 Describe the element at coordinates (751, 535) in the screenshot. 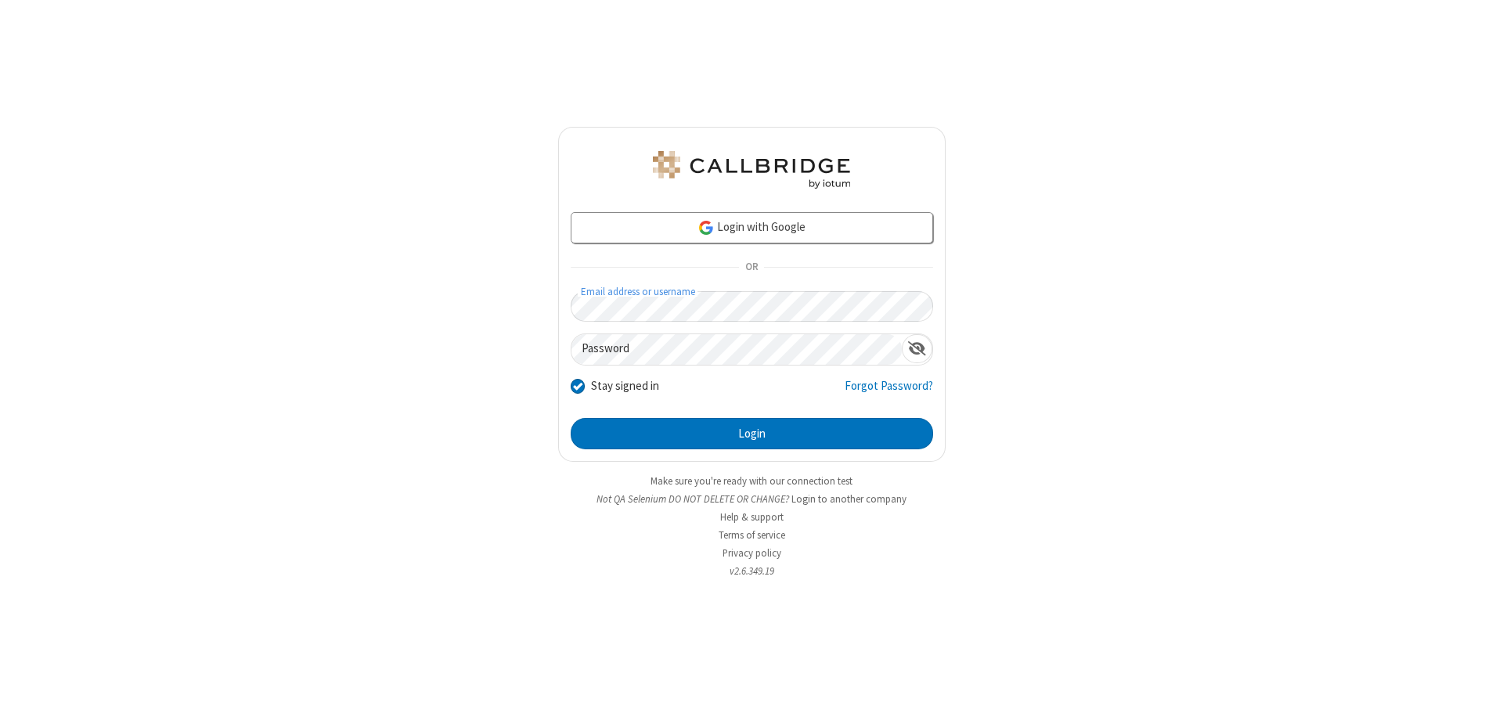

I see `a: Terms of service` at that location.